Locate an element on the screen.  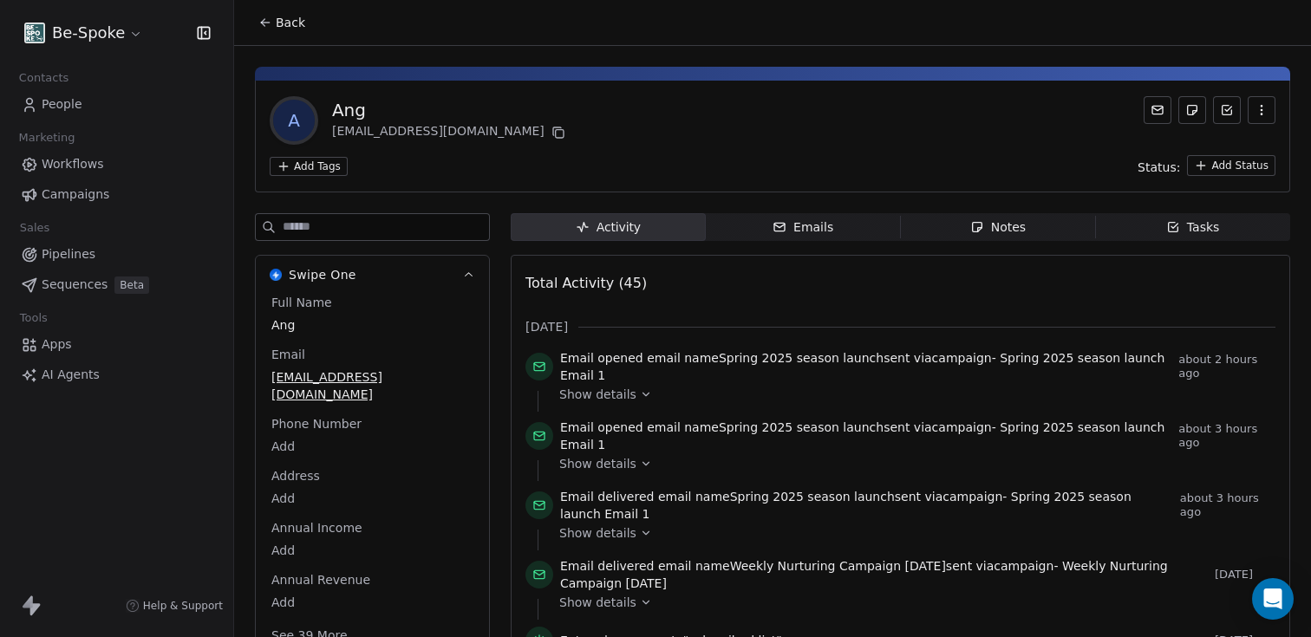
div: Ang is located at coordinates (450, 110).